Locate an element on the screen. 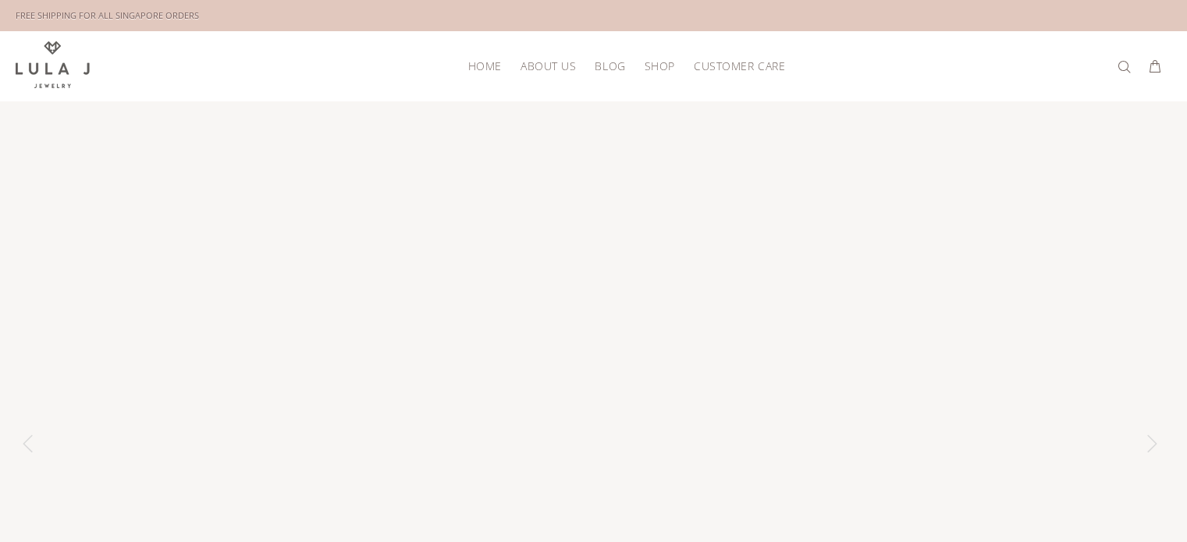  a: SHOP is located at coordinates (659, 66).